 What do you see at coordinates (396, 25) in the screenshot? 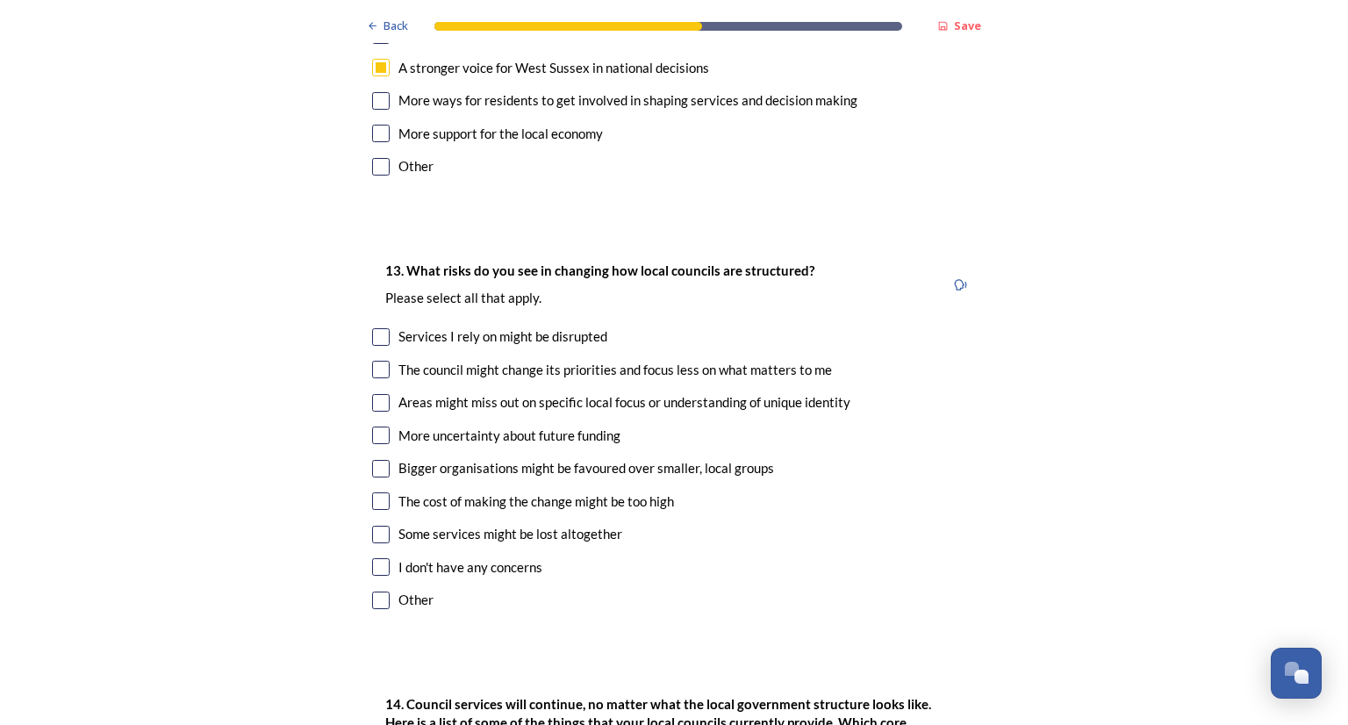
I see `span: Back` at bounding box center [396, 25].